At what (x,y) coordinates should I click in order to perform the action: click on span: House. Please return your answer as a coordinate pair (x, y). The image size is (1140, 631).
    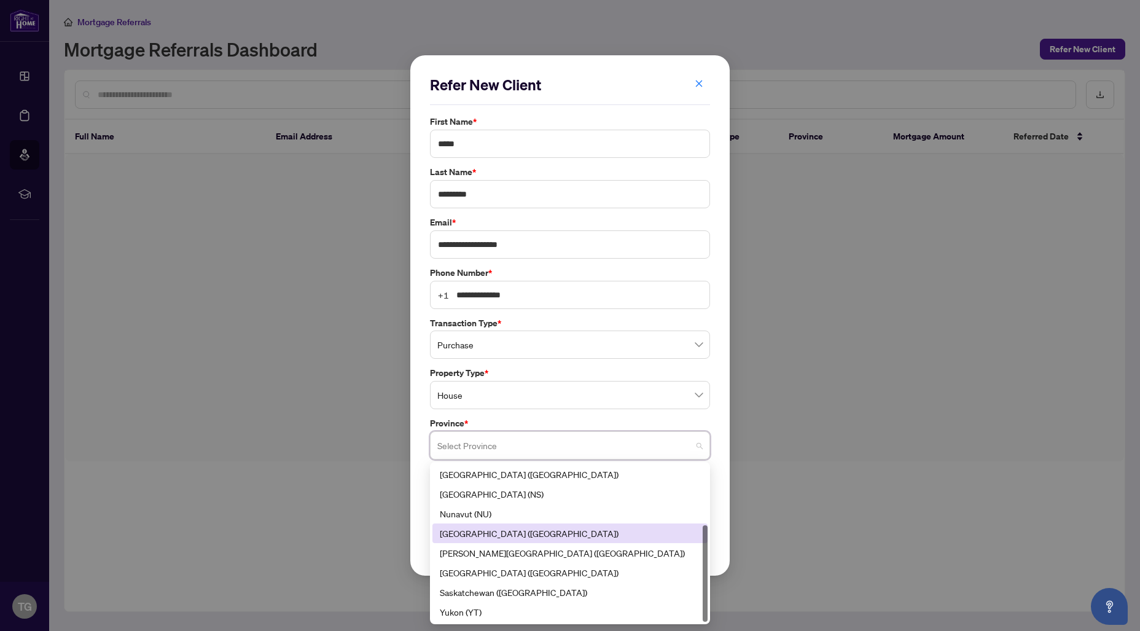
    Looking at the image, I should click on (570, 395).